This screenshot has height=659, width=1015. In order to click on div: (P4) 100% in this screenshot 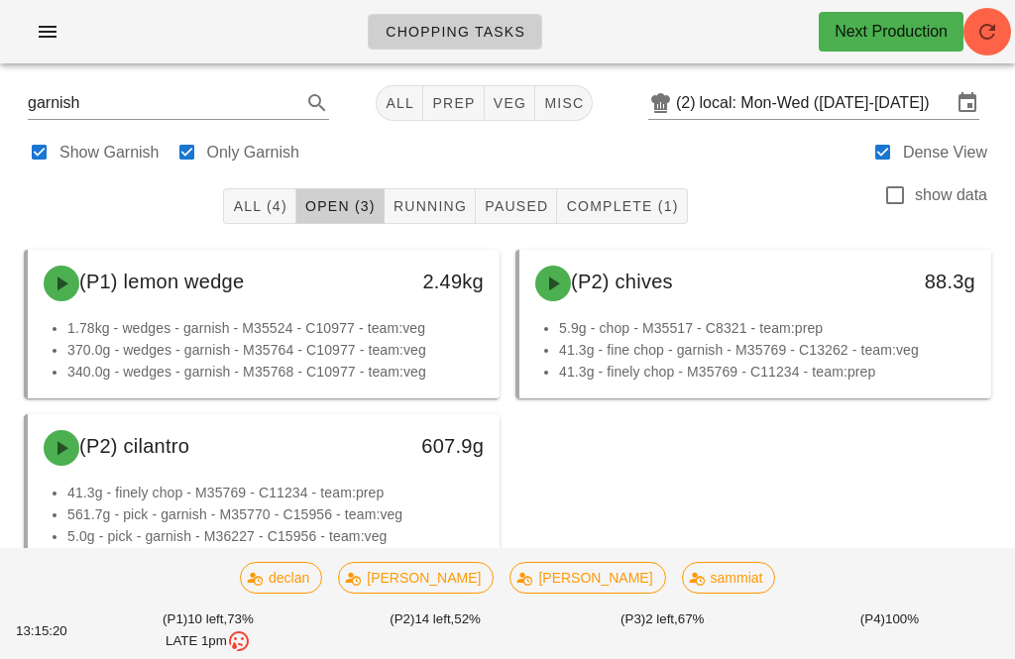, I will do `click(889, 632)`.